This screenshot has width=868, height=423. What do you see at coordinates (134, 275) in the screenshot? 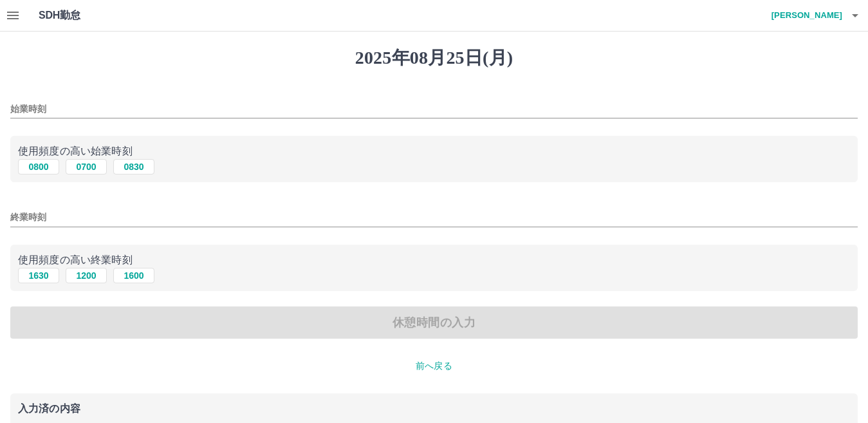
I see `button: 1600` at bounding box center [134, 275].